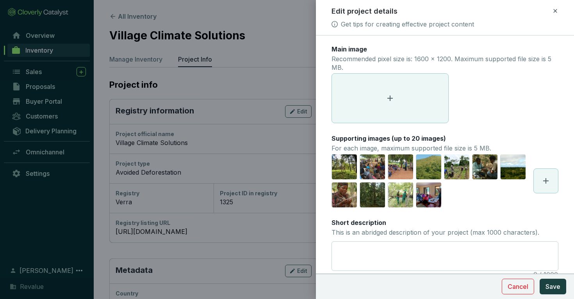  Describe the element at coordinates (349, 49) in the screenshot. I see `label: Main image` at that location.